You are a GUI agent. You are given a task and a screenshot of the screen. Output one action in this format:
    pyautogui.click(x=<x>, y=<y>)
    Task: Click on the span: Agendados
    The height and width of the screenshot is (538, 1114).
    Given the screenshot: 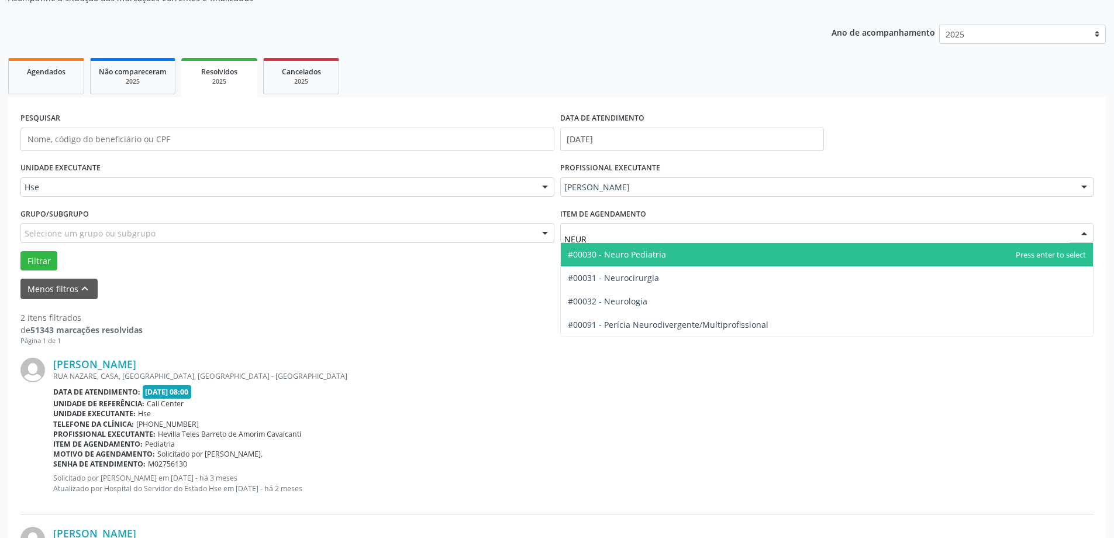 What is the action you would take?
    pyautogui.click(x=46, y=71)
    